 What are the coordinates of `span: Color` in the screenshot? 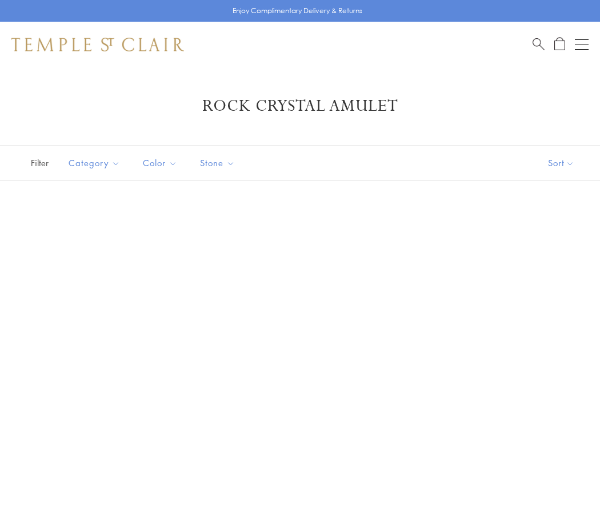 It's located at (161, 163).